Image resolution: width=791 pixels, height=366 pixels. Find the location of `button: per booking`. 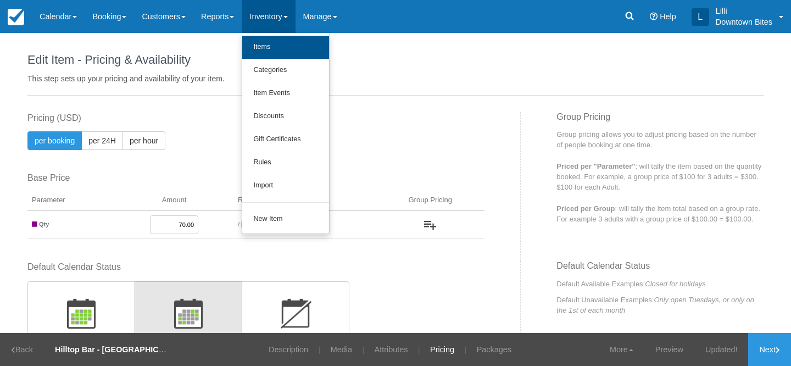

button: per booking is located at coordinates (54, 141).